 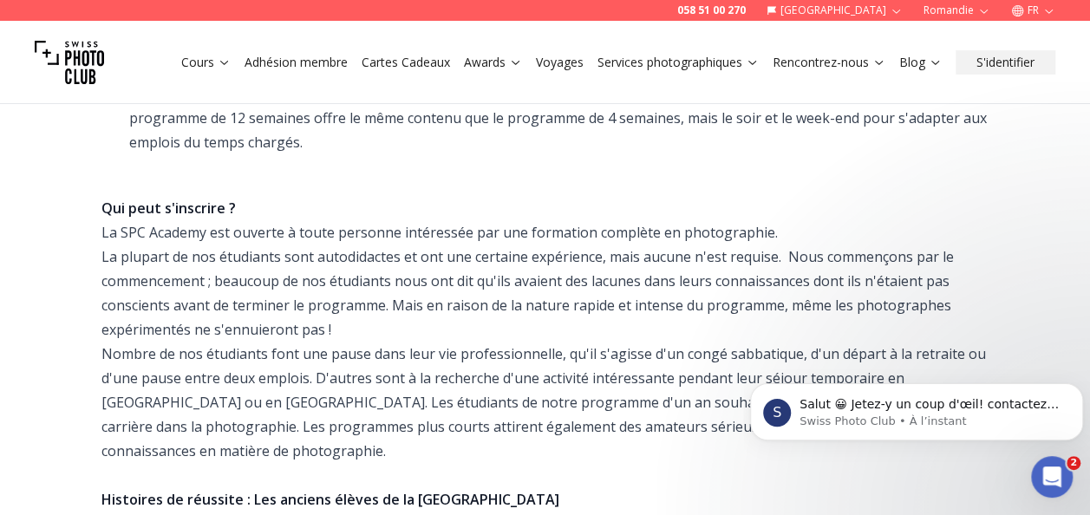 What do you see at coordinates (406, 62) in the screenshot?
I see `a: Cartes Cadeaux` at bounding box center [406, 62].